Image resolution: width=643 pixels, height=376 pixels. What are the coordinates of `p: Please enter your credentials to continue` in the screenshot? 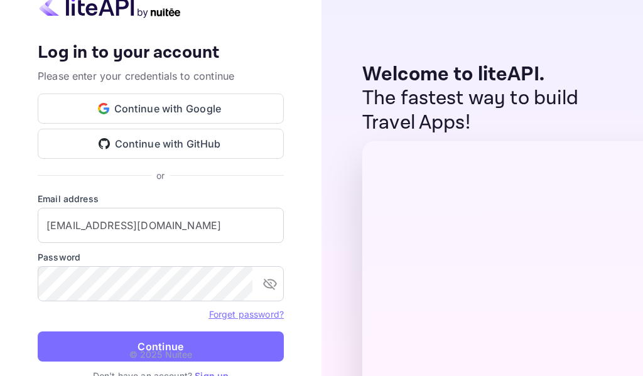 It's located at (161, 76).